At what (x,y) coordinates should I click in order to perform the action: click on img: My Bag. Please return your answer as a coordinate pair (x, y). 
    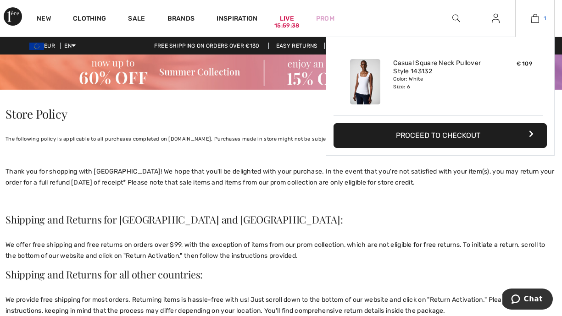
    Looking at the image, I should click on (535, 18).